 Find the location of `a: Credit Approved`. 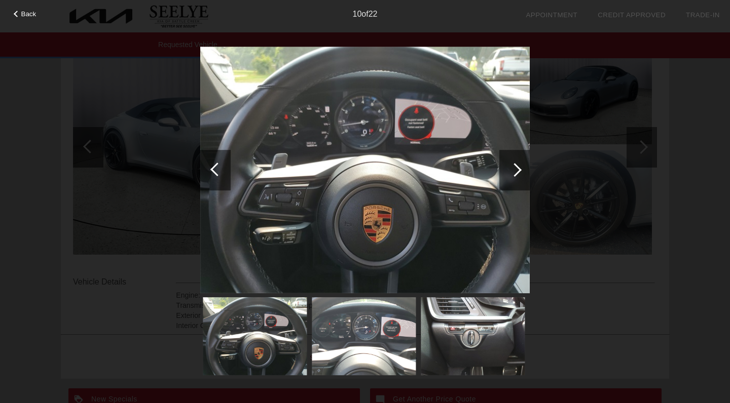

a: Credit Approved is located at coordinates (631, 15).